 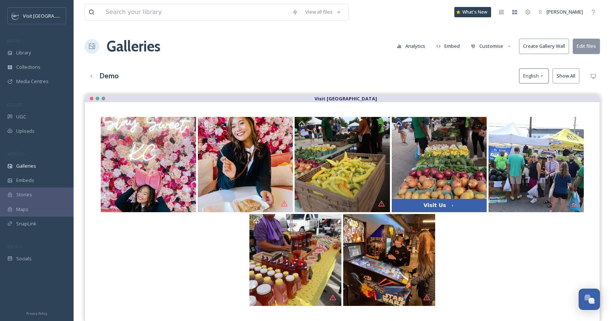 What do you see at coordinates (32, 81) in the screenshot?
I see `span: Media Centres` at bounding box center [32, 81].